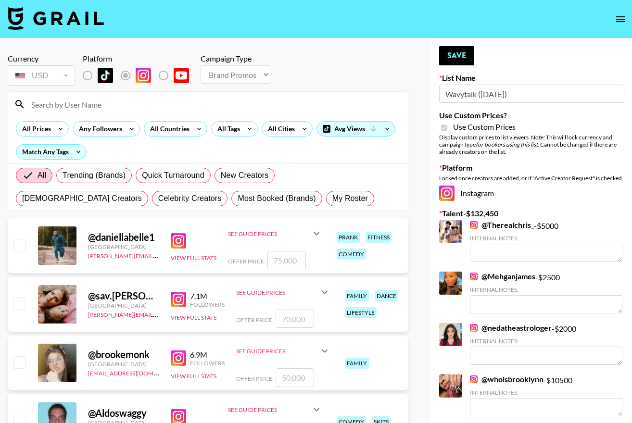 This screenshot has height=423, width=632. What do you see at coordinates (277, 199) in the screenshot?
I see `span: Most Booked (Brands)` at bounding box center [277, 199].